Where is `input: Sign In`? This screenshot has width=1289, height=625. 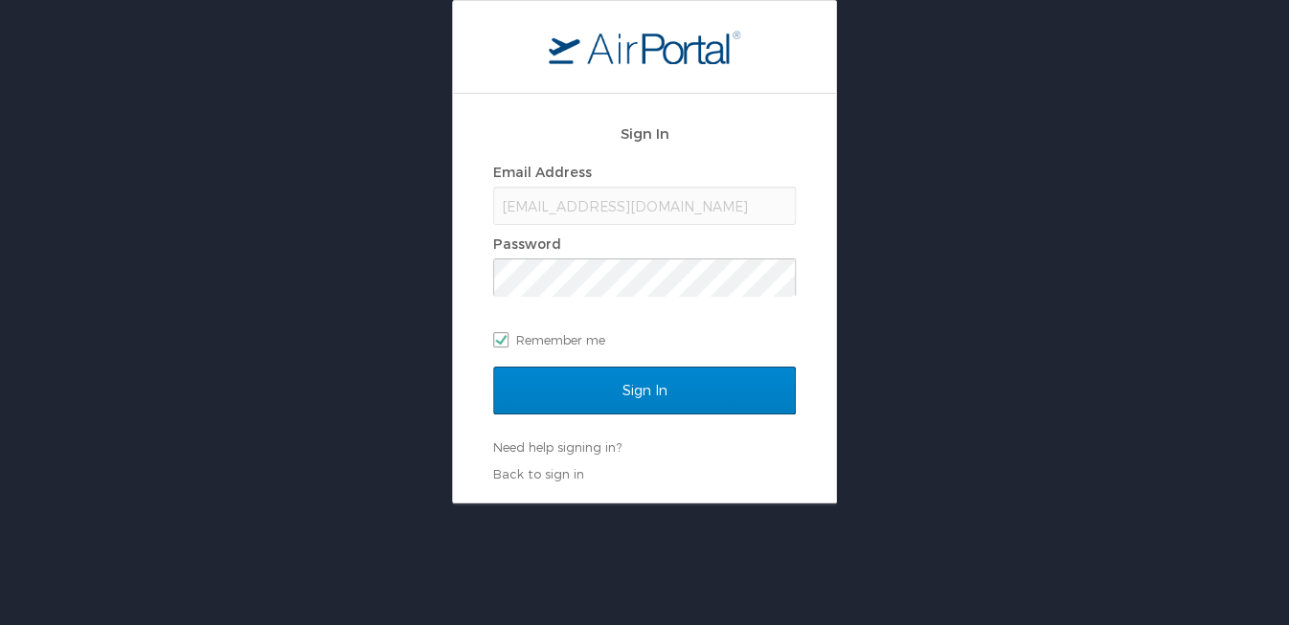
input: Sign In is located at coordinates (645, 391).